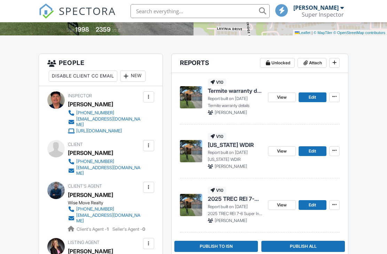 This screenshot has width=387, height=254. I want to click on span: Built, so click(70, 30).